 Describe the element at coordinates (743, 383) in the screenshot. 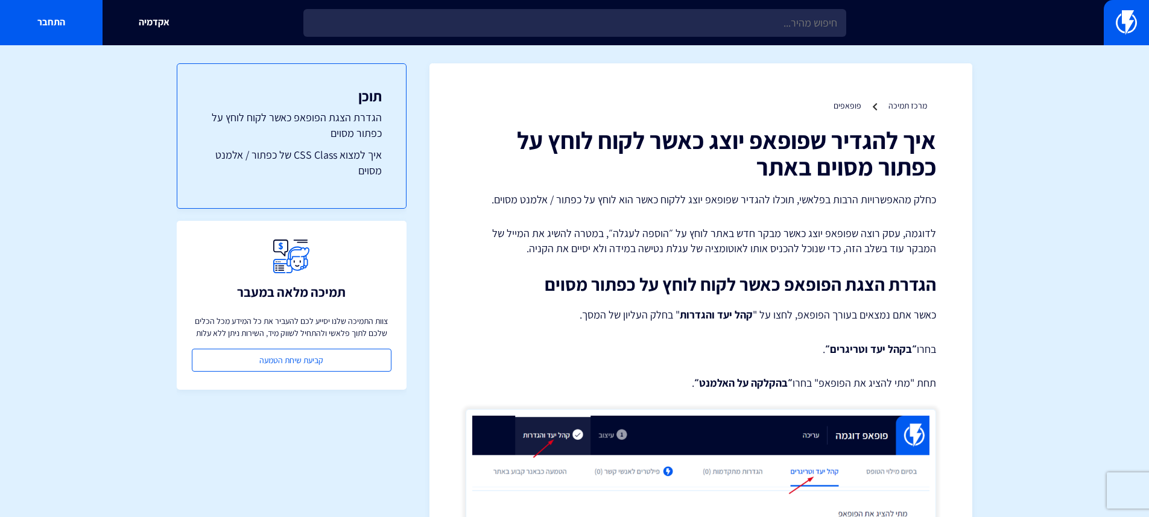

I see `strong: ״בהקלקה על האלמנט״` at that location.